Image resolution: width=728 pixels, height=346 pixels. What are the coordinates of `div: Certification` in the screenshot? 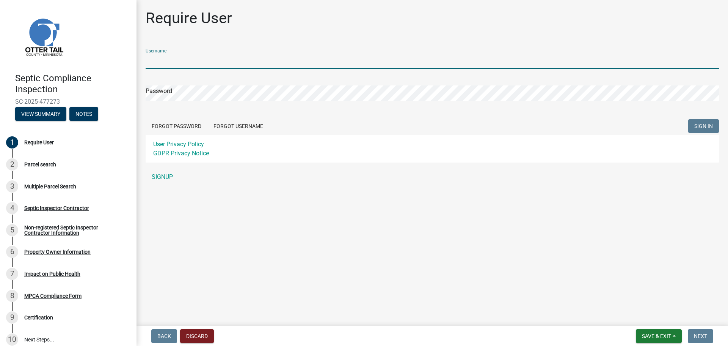 It's located at (39, 317).